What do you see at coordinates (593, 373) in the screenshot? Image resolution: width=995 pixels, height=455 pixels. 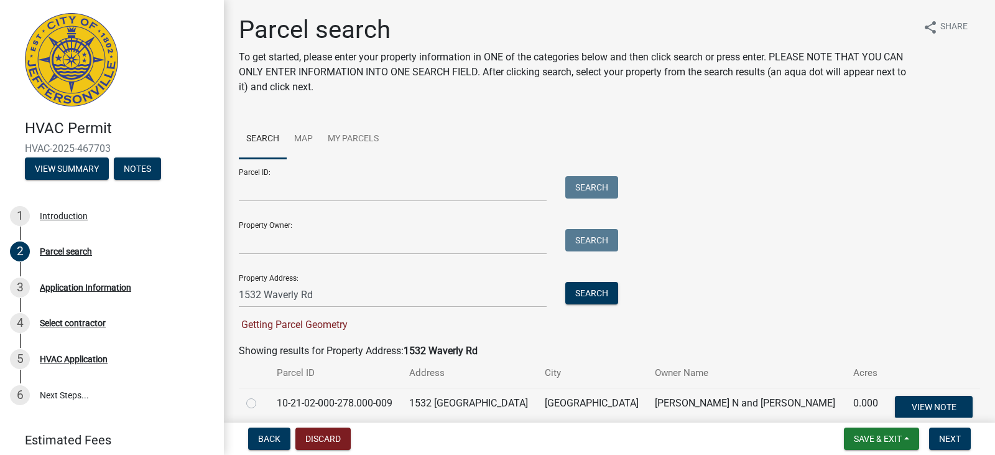 I see `th: City` at bounding box center [593, 373].